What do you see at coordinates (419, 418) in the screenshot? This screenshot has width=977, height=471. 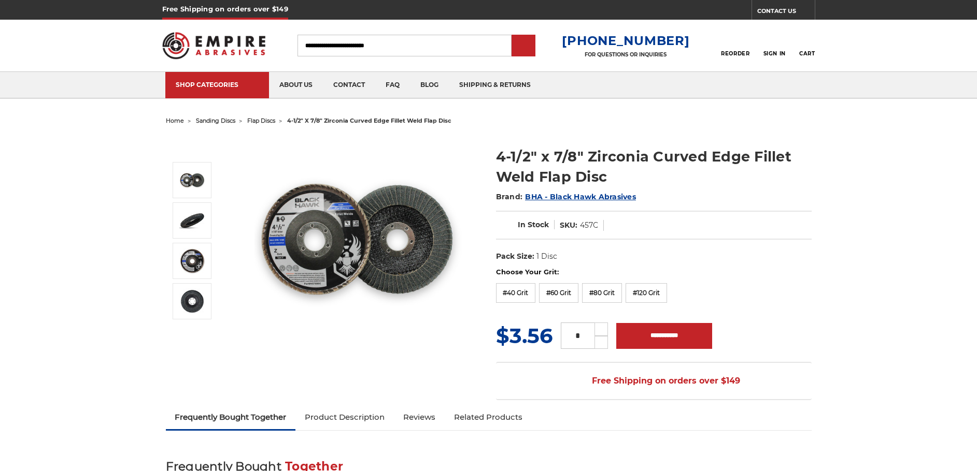 I see `a: Reviews` at bounding box center [419, 418].